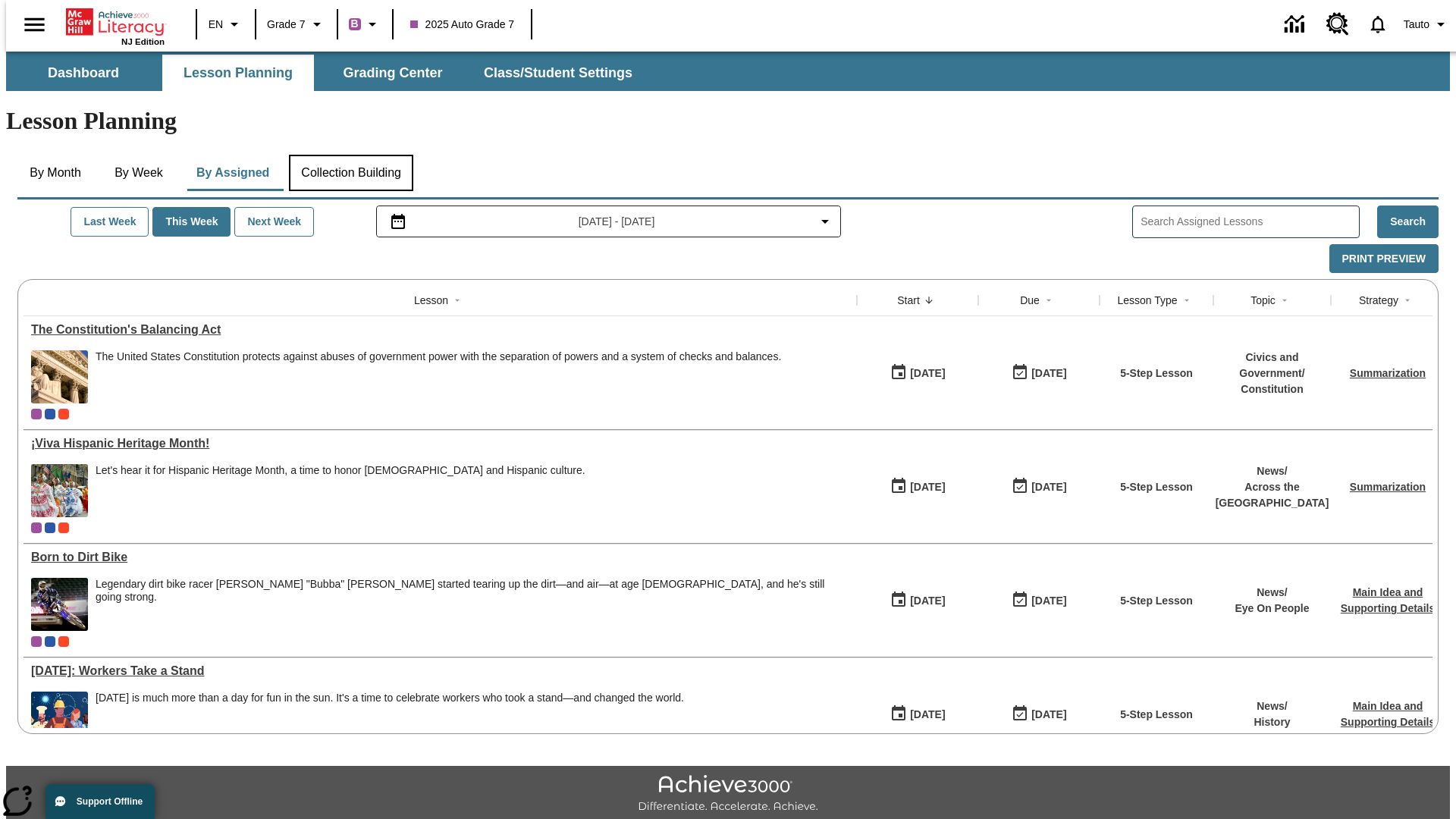 This screenshot has height=819, width=1456. What do you see at coordinates (392, 72) in the screenshot?
I see `span: Grading Center` at bounding box center [392, 72].